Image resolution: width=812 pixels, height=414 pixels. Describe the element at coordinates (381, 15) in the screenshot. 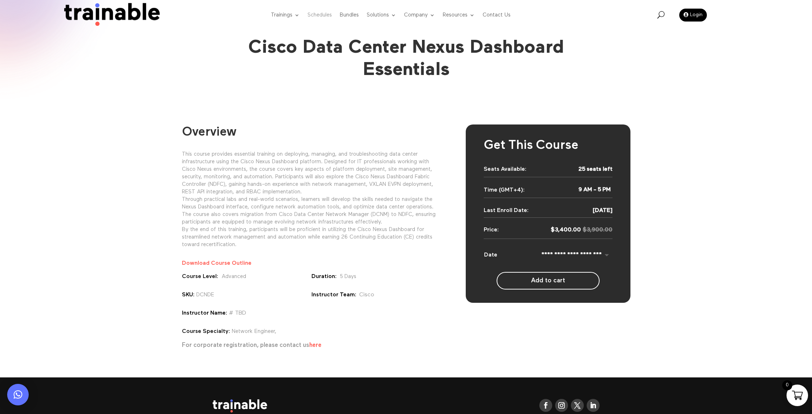

I see `a: Solutions` at that location.